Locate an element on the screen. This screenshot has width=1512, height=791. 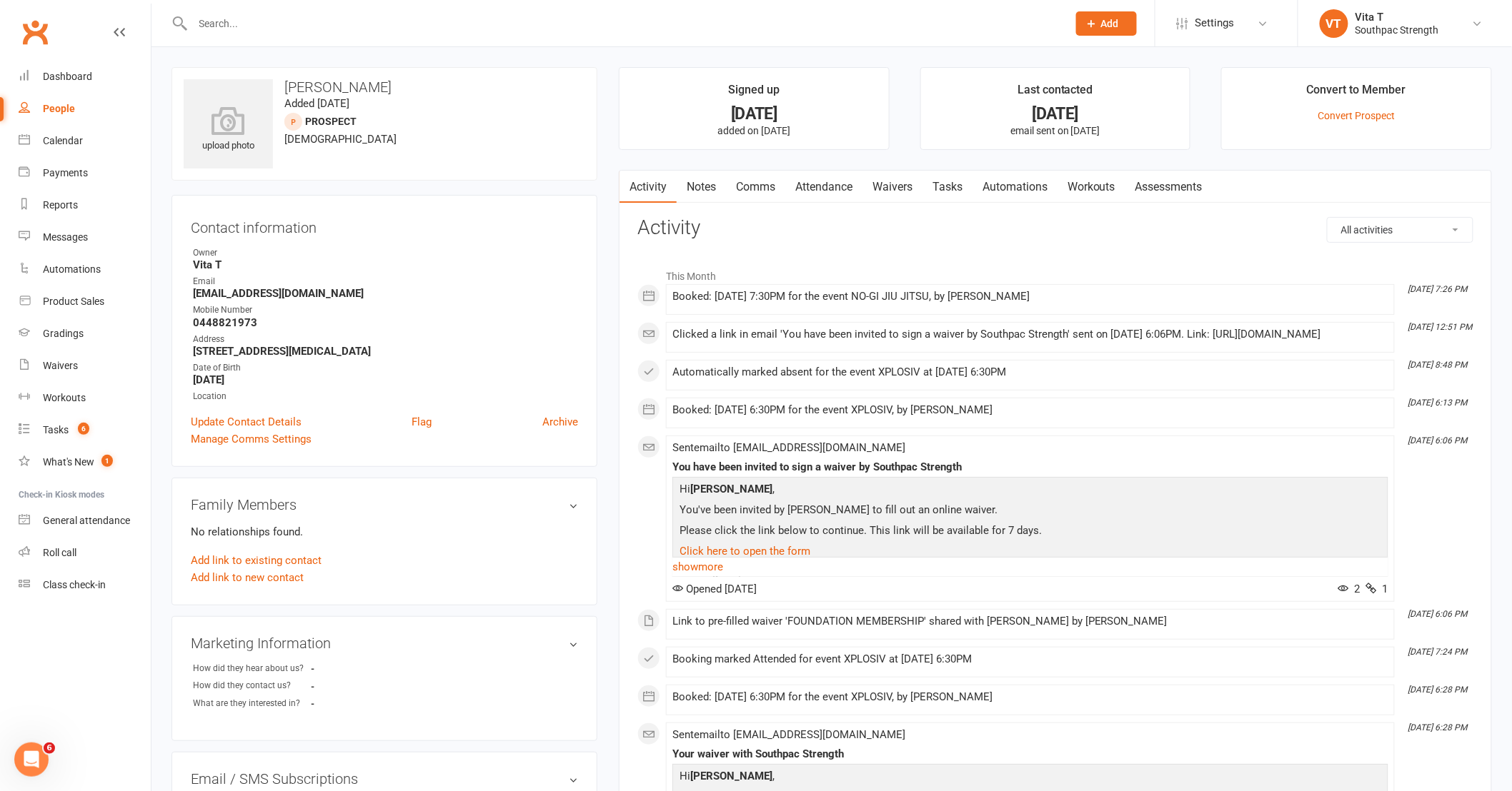
button: Add is located at coordinates (1106, 24).